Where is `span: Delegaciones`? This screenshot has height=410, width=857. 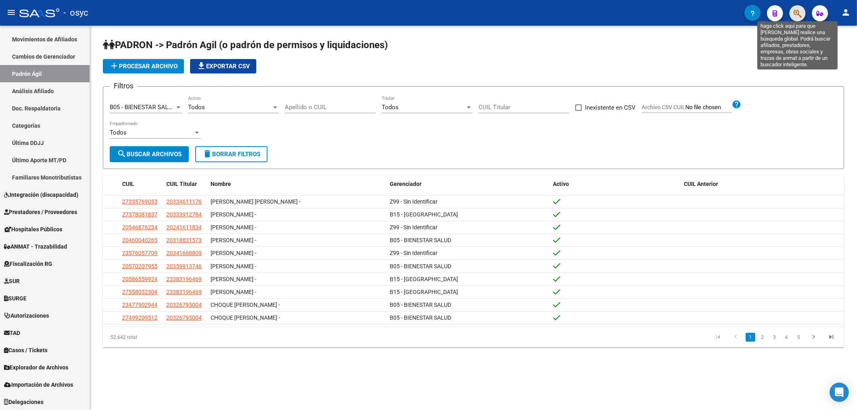
span: Delegaciones is located at coordinates (24, 402).